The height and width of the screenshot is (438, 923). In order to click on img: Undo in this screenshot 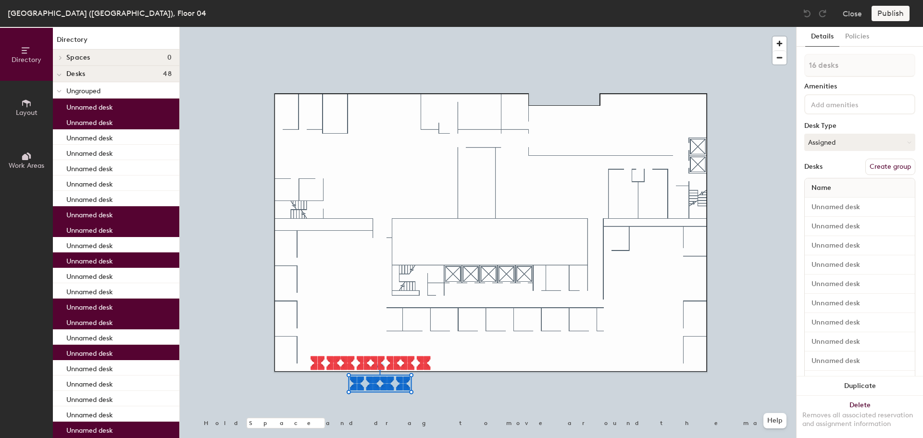, I will do `click(807, 13)`.